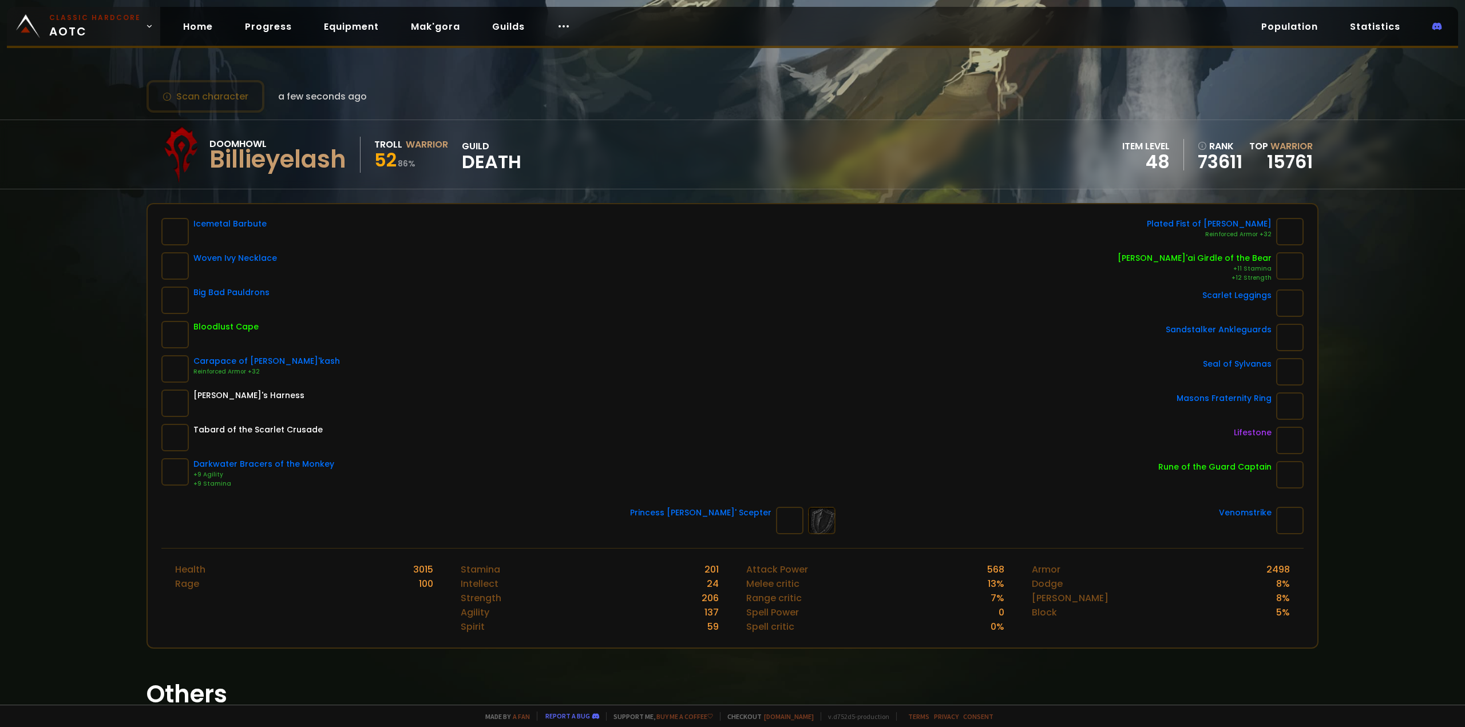  I want to click on a: Classic HardcoreAOTC, so click(84, 26).